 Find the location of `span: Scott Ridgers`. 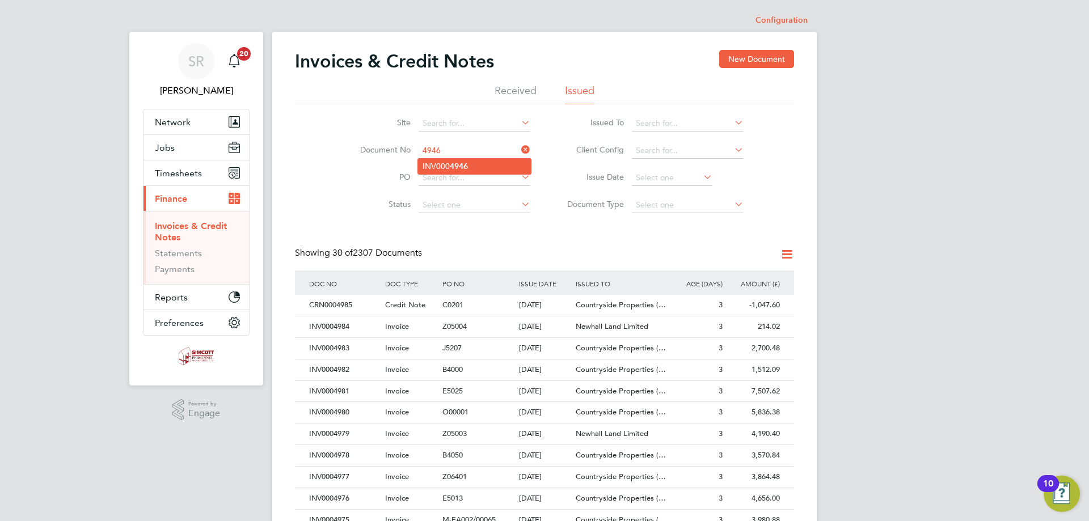

span: Scott Ridgers is located at coordinates (196, 91).